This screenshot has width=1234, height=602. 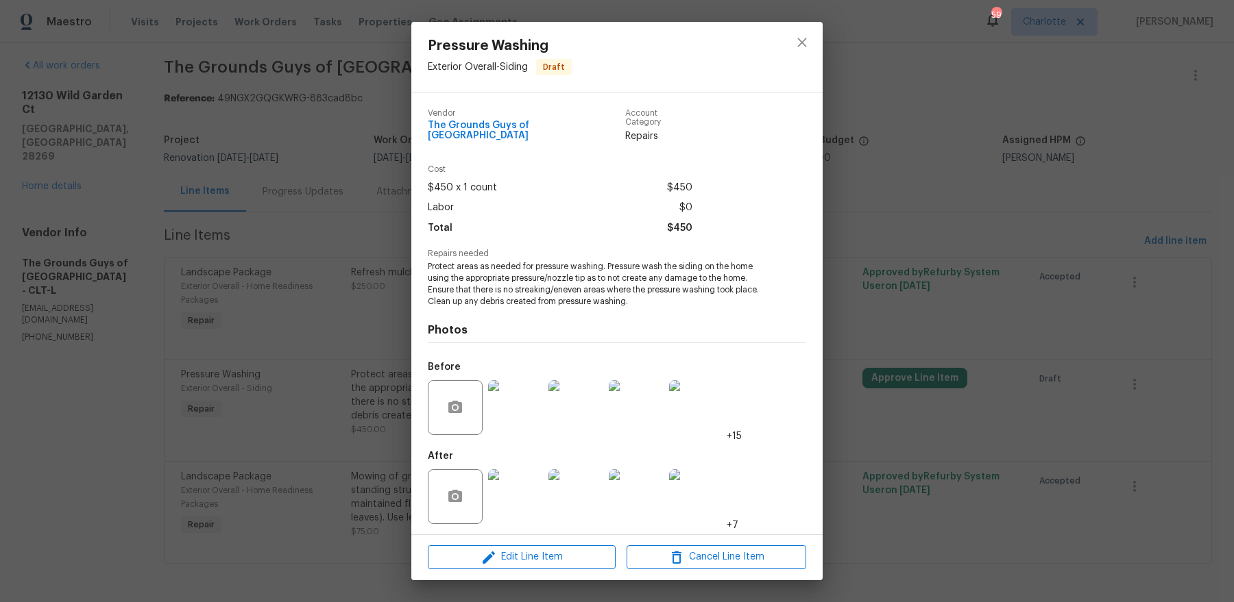 I want to click on span: Exterior Overall - Siding, so click(x=478, y=67).